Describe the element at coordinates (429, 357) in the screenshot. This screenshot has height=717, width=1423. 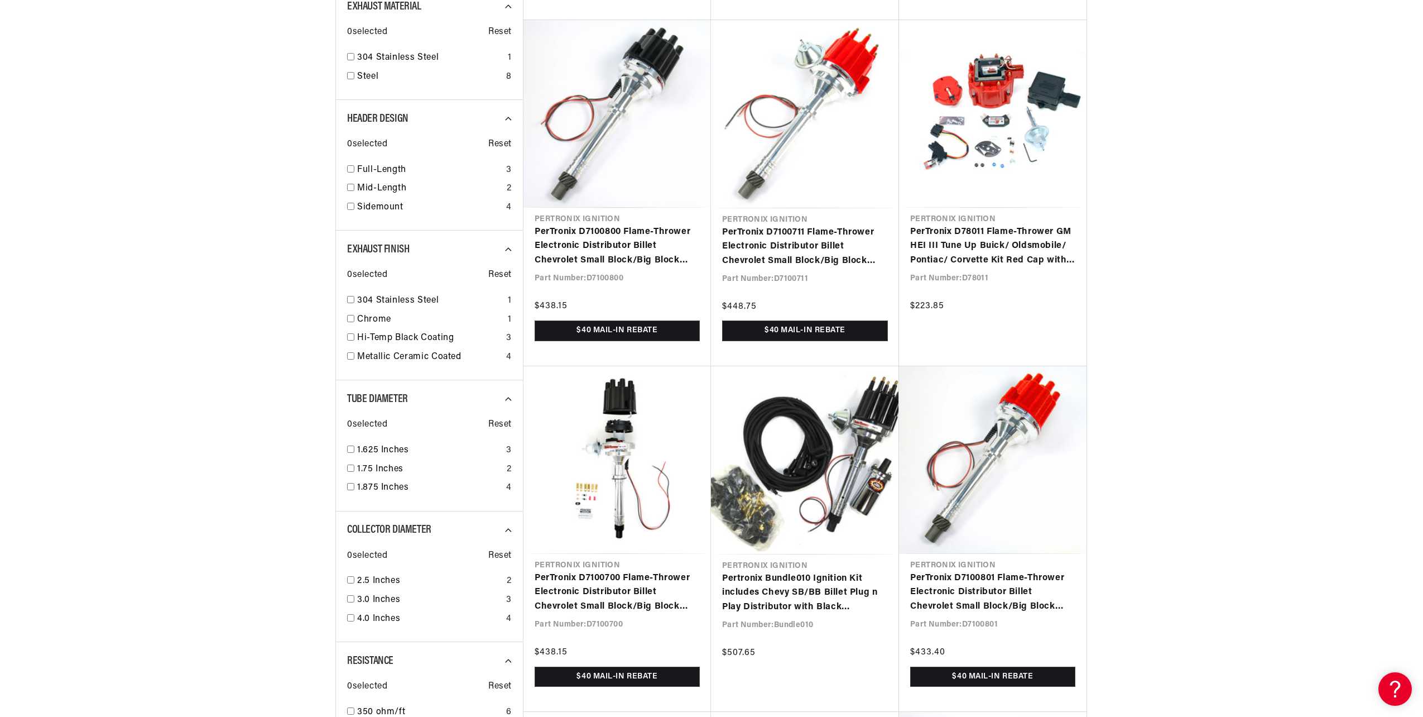
I see `a: Metallic Ceramic Coated` at that location.